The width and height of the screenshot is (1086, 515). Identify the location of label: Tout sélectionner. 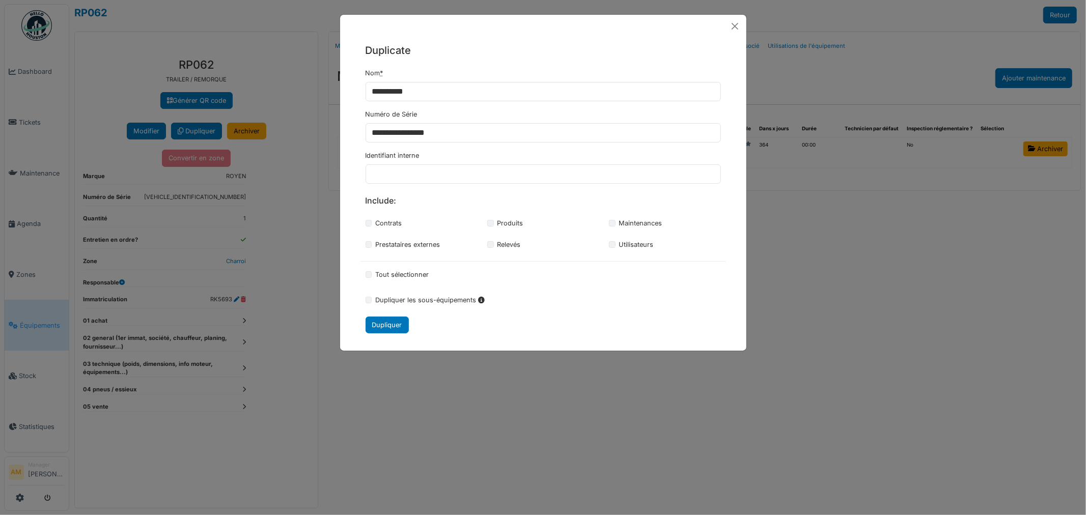
(402, 274).